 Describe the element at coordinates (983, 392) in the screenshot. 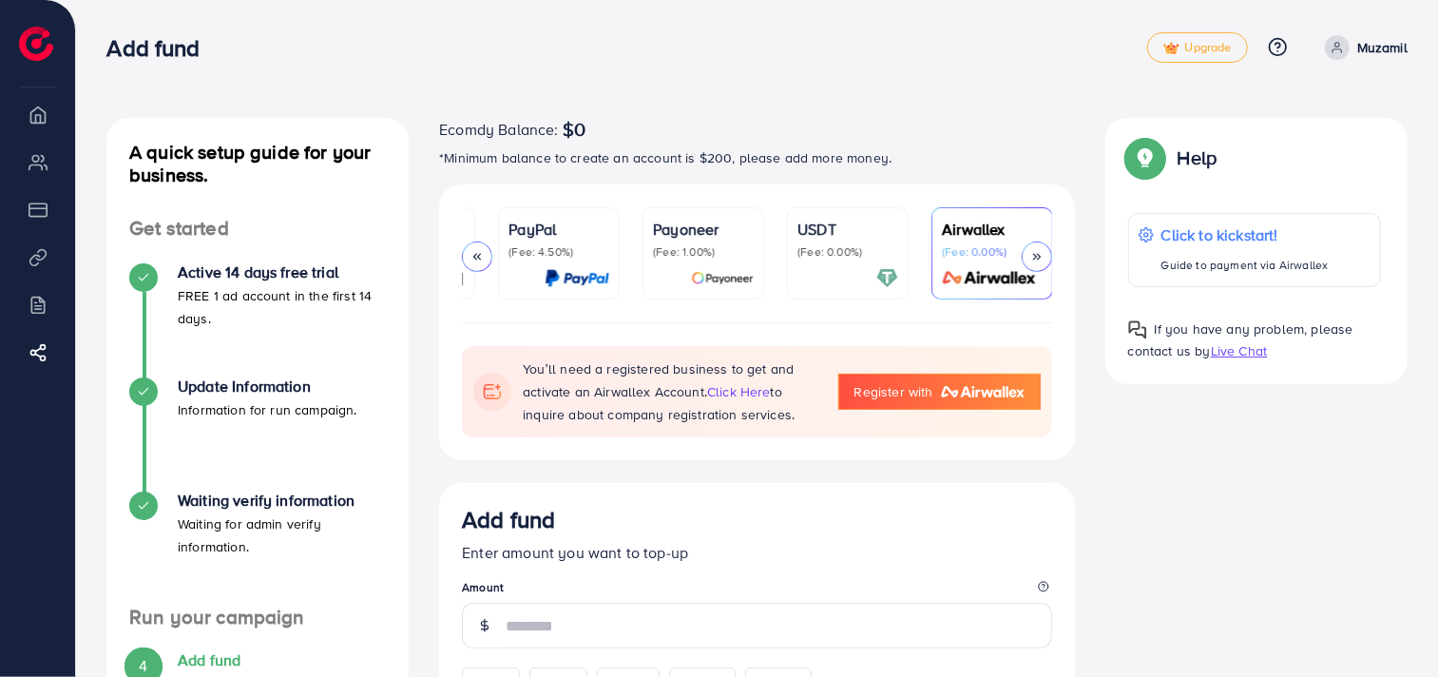

I see `img: logo-airwallex` at that location.